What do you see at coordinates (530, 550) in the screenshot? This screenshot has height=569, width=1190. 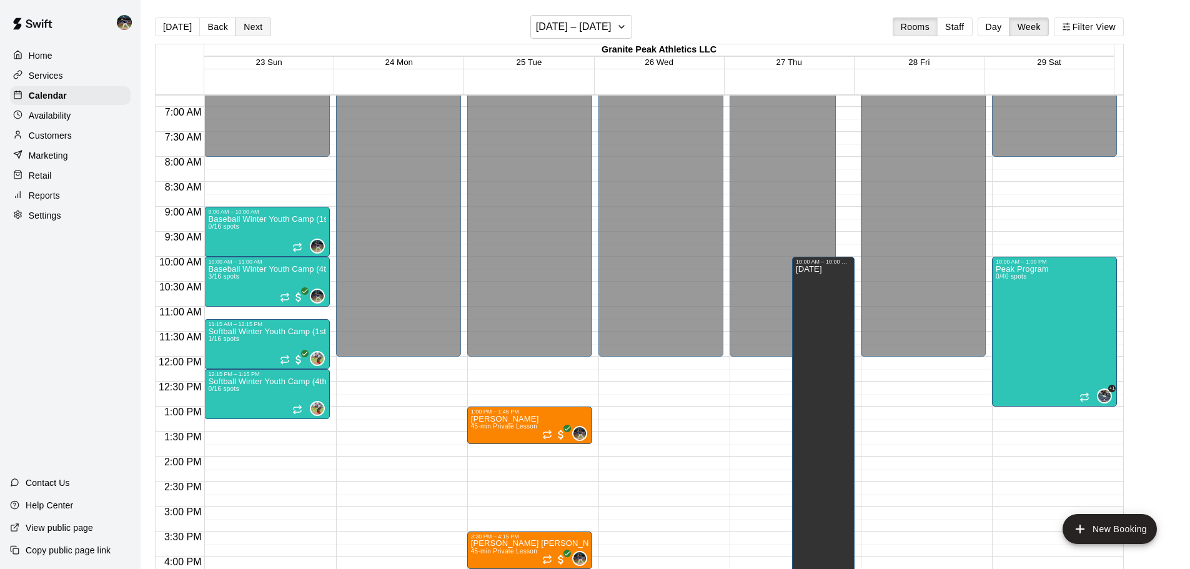 I see `div: 3:30 PM – 4:15 PM: Deagan Solan` at bounding box center [530, 550].